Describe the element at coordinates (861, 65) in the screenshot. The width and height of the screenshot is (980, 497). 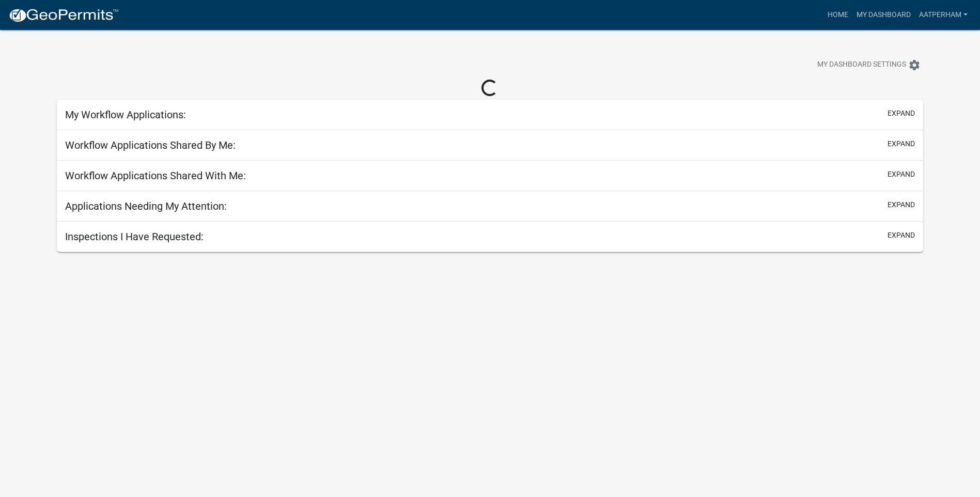
I see `span: My Dashboard Settings` at that location.